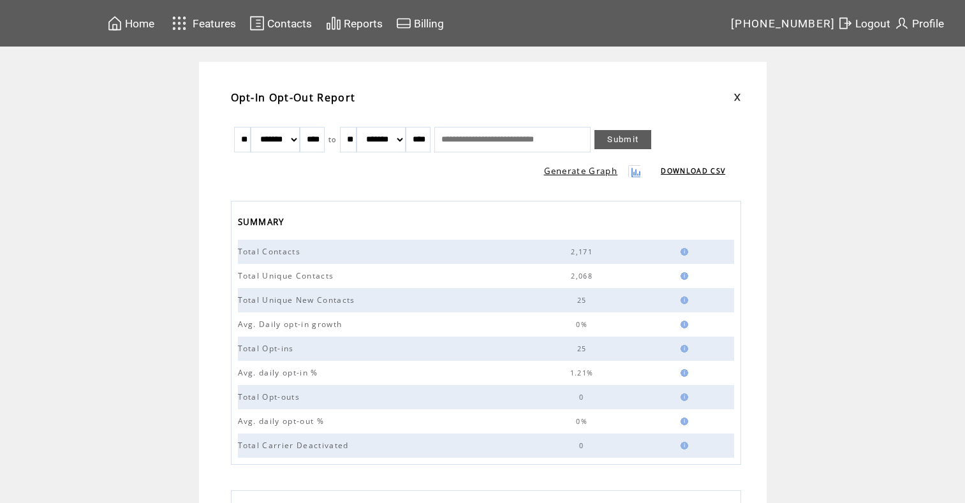 The width and height of the screenshot is (965, 503). Describe the element at coordinates (298, 300) in the screenshot. I see `span: Total Unique New Contacts` at that location.